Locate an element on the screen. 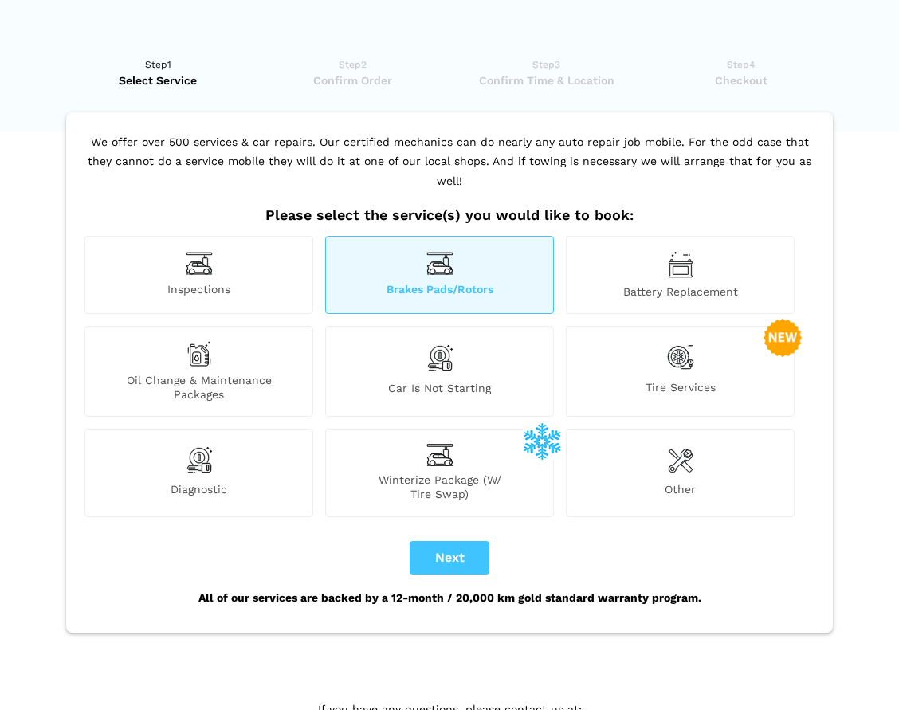 The height and width of the screenshot is (710, 899). span: Checkout is located at coordinates (740, 80).